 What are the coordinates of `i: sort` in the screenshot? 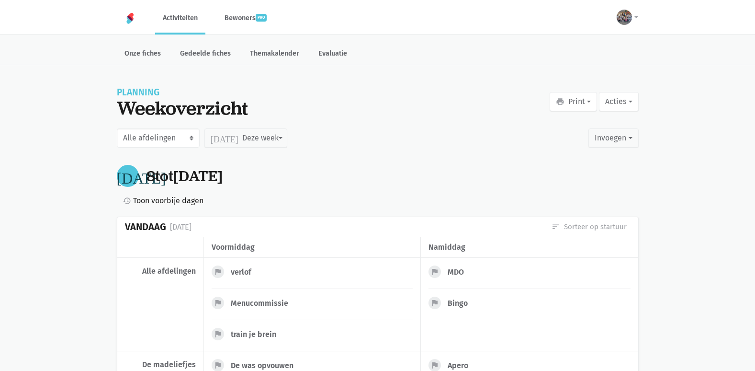 It's located at (556, 226).